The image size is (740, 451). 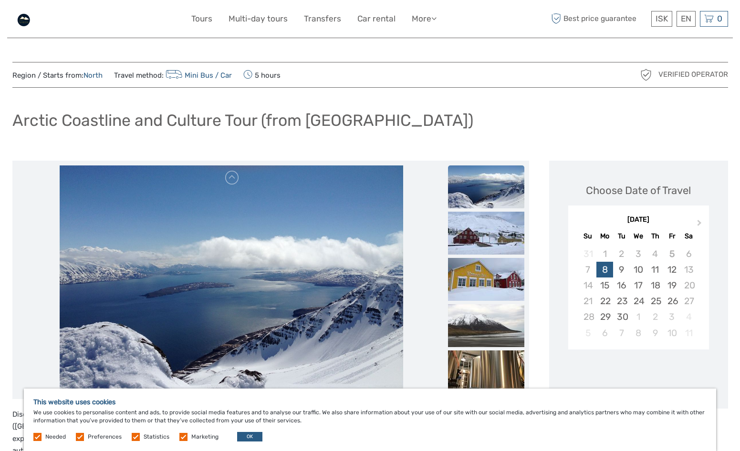 I want to click on span: 5 hours, so click(x=262, y=75).